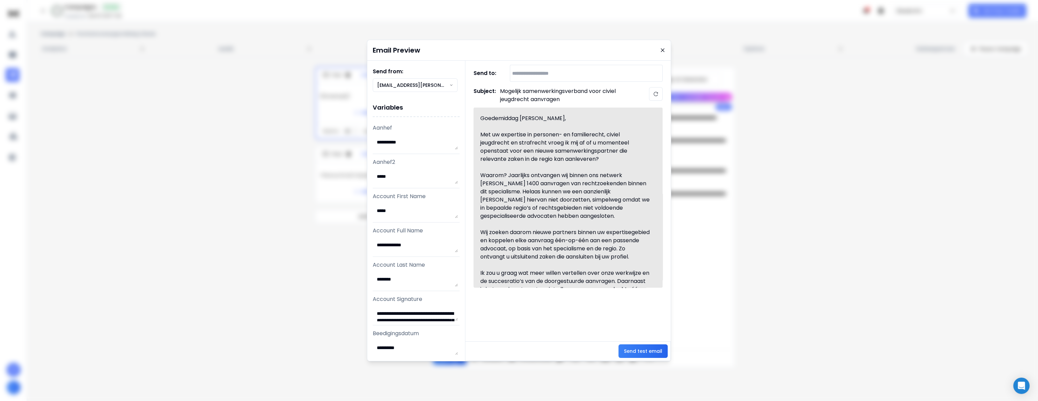 This screenshot has width=1038, height=401. I want to click on h1: Send to:, so click(487, 73).